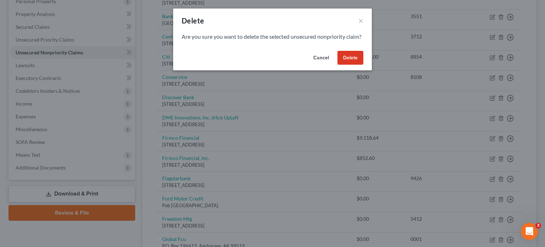 This screenshot has width=545, height=247. I want to click on span: 3, so click(539, 225).